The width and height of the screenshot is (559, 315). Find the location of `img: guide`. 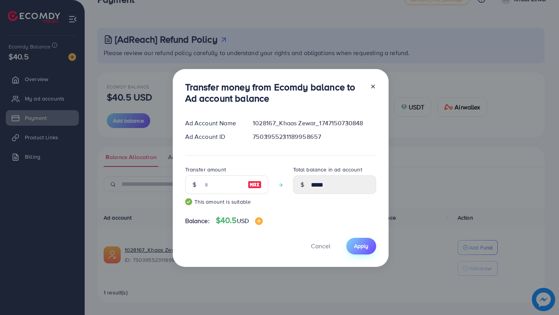

img: guide is located at coordinates (189, 202).